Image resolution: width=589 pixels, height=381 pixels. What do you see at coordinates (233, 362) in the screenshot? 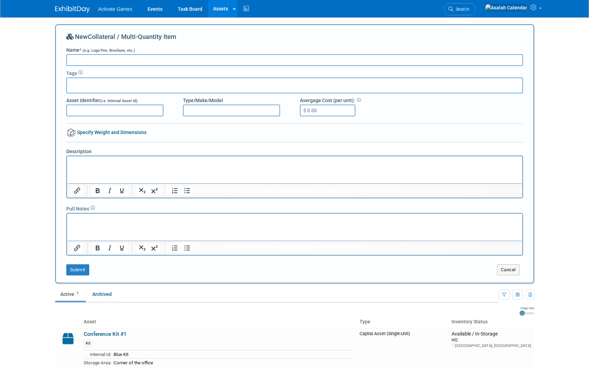
I see `td: Corner of the office` at bounding box center [233, 362].